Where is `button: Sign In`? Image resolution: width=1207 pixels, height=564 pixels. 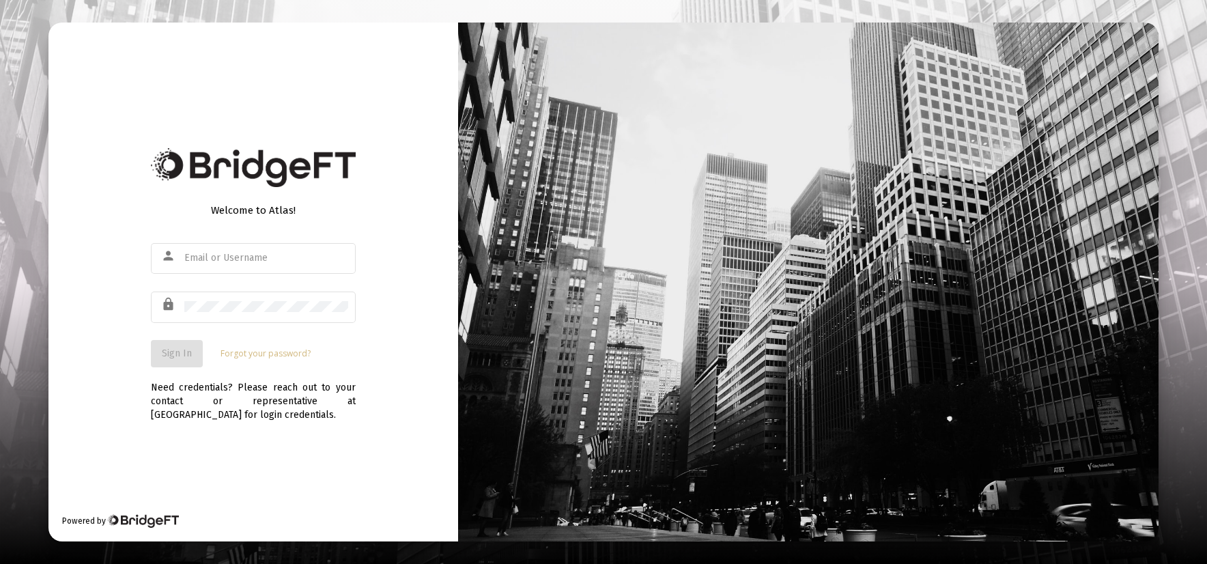 button: Sign In is located at coordinates (177, 354).